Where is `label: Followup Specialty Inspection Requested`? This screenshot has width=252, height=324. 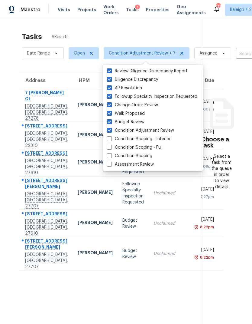
label: Followup Specialty Inspection Requested is located at coordinates (152, 96).